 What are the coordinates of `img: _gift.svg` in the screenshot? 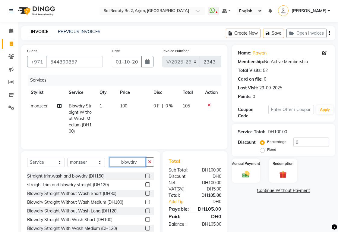 It's located at (283, 175).